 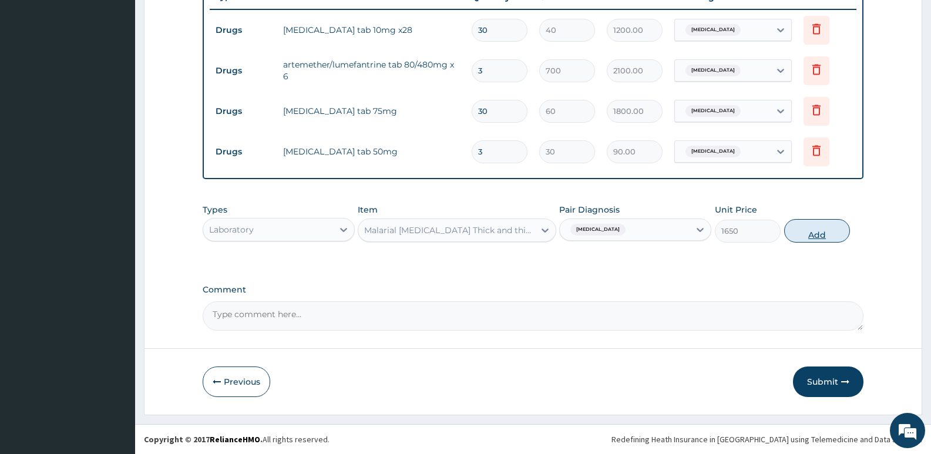 I want to click on strong: Copyright © 2017 ., so click(x=203, y=439).